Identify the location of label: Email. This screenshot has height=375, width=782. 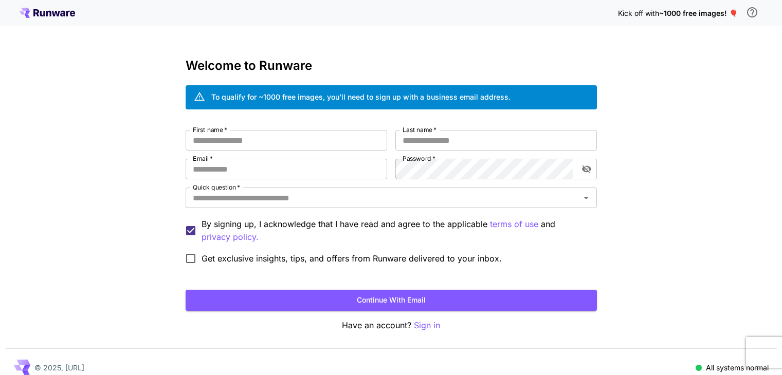
(203, 158).